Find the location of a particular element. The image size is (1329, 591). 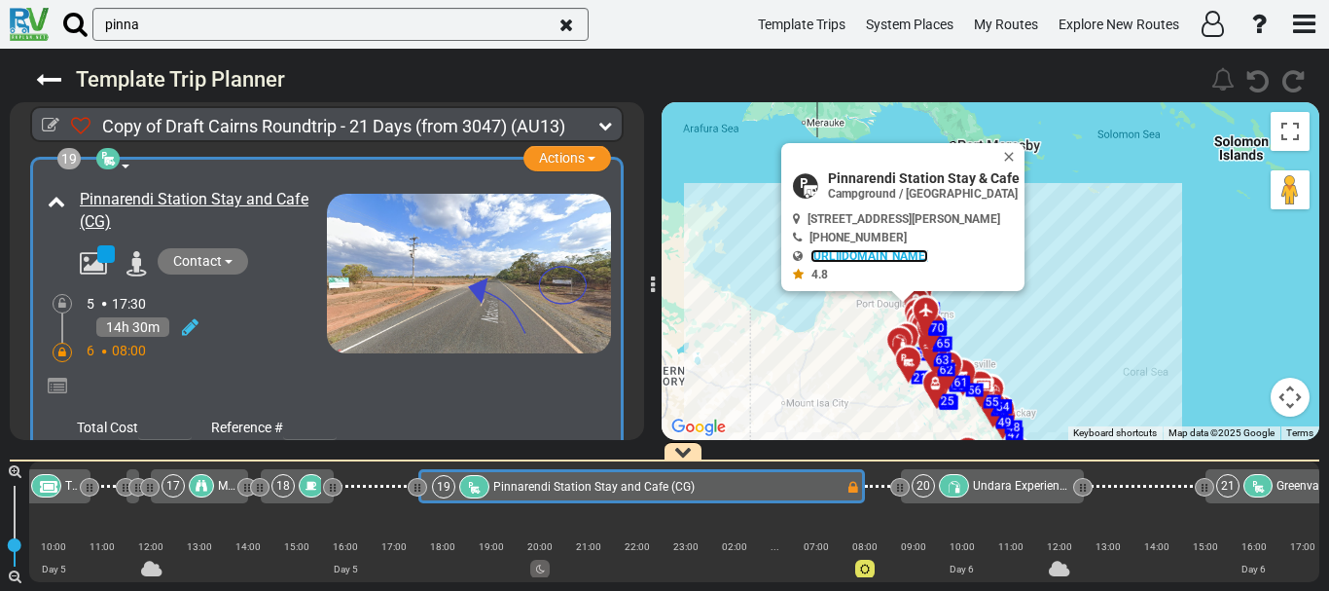

sapn: Template Trip Planner is located at coordinates (180, 79).